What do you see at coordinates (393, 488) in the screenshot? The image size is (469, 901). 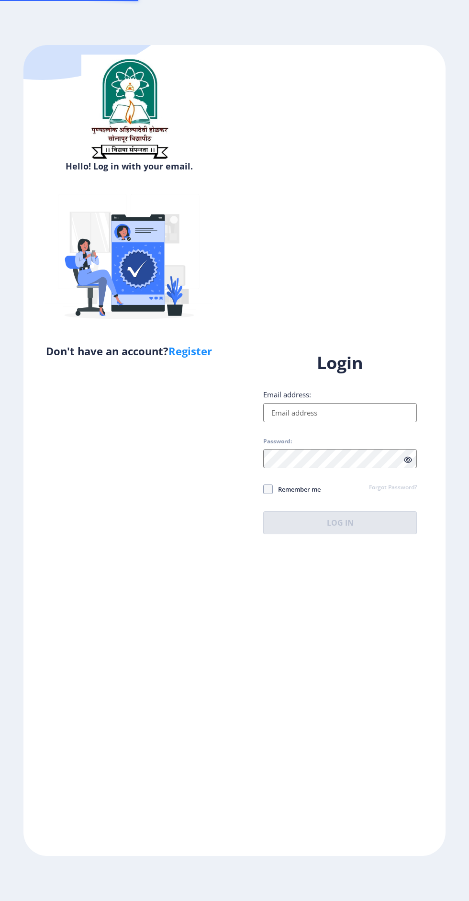 I see `a: Forgot Password?` at bounding box center [393, 488].